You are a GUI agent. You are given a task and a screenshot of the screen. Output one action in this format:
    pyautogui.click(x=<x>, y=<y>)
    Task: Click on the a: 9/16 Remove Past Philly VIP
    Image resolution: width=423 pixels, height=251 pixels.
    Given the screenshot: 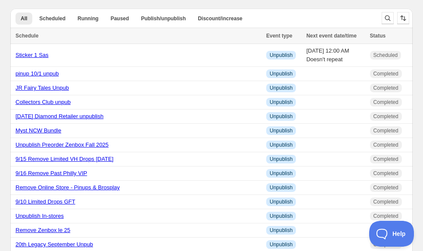 What is the action you would take?
    pyautogui.click(x=51, y=173)
    